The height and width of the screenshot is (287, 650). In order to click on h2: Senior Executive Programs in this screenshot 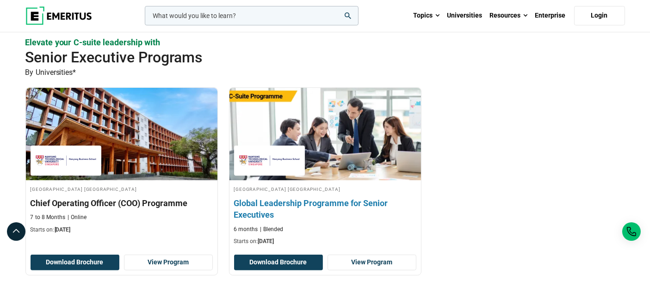, I will do `click(295, 57)`.